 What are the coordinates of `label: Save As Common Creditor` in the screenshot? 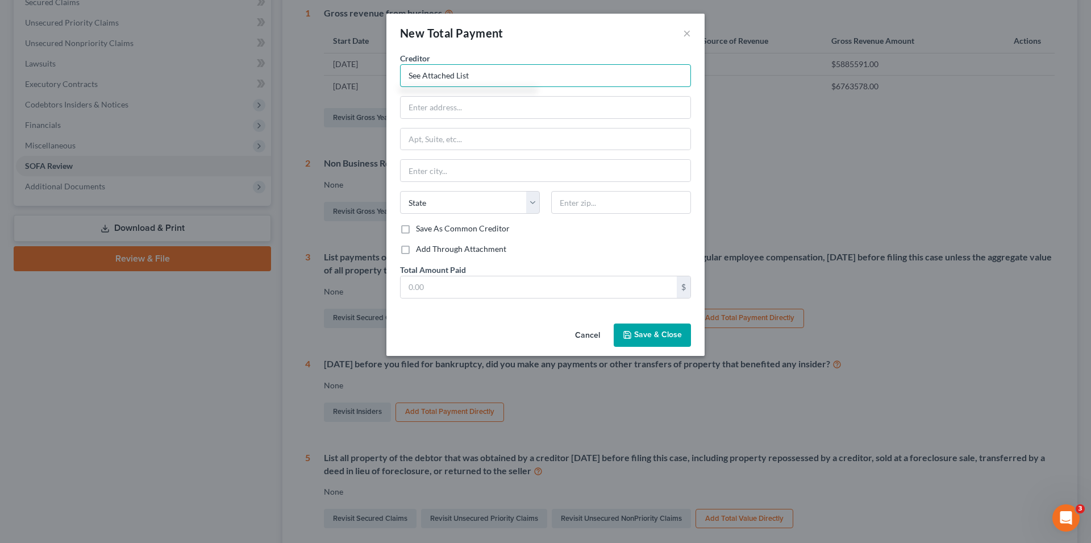 It's located at (463, 228).